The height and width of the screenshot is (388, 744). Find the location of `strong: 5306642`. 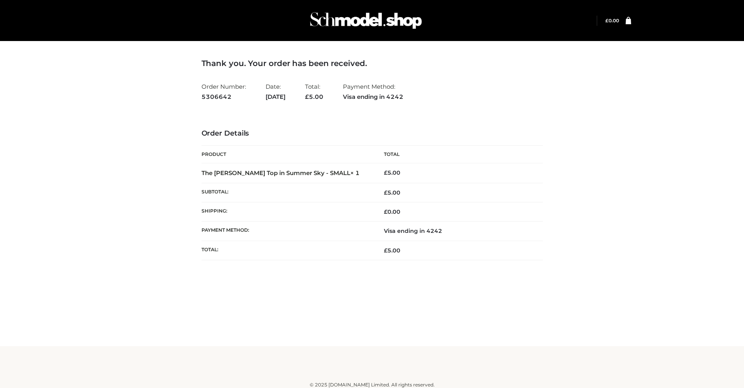

strong: 5306642 is located at coordinates (224, 97).